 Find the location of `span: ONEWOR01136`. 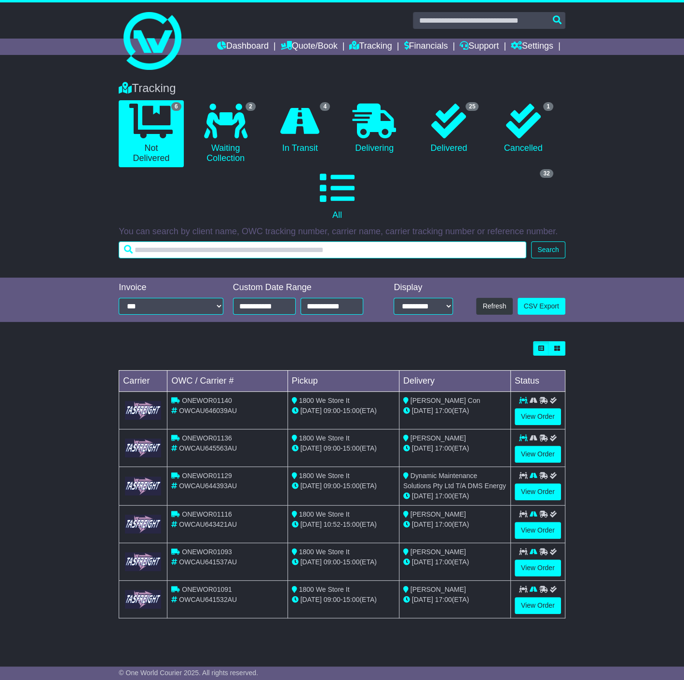

span: ONEWOR01136 is located at coordinates (206, 438).